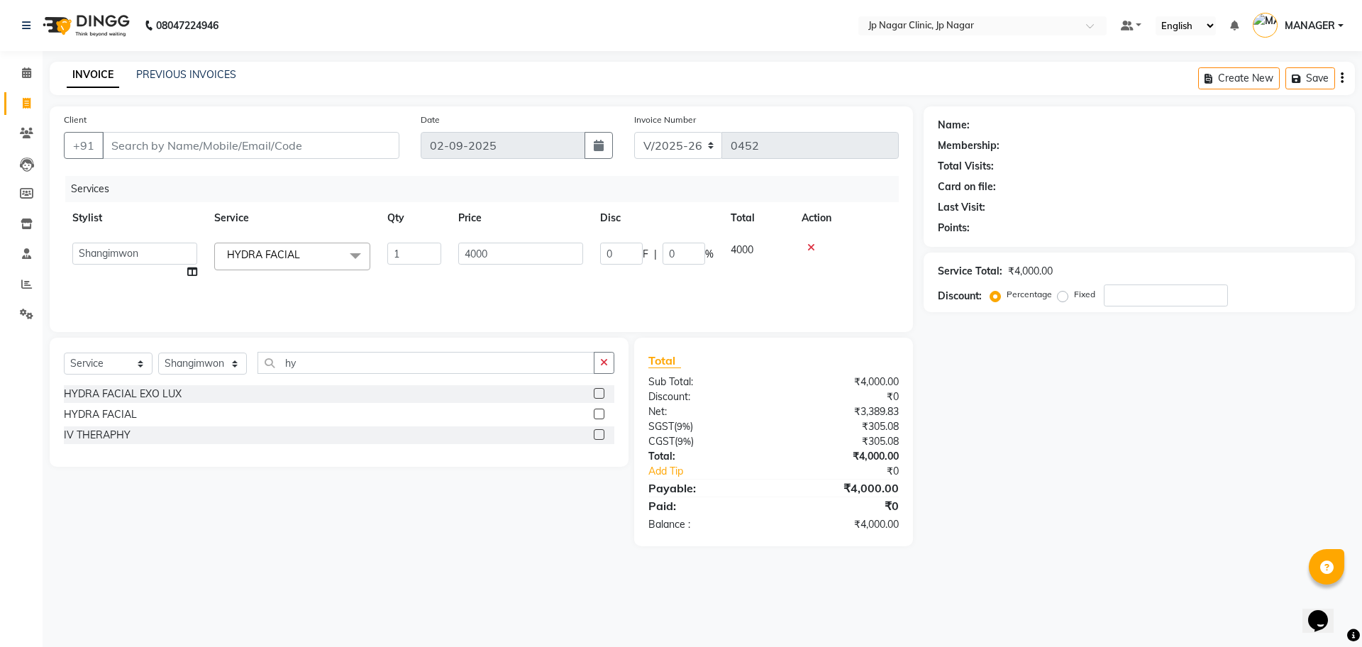  What do you see at coordinates (1239, 78) in the screenshot?
I see `button: Create New` at bounding box center [1239, 78].